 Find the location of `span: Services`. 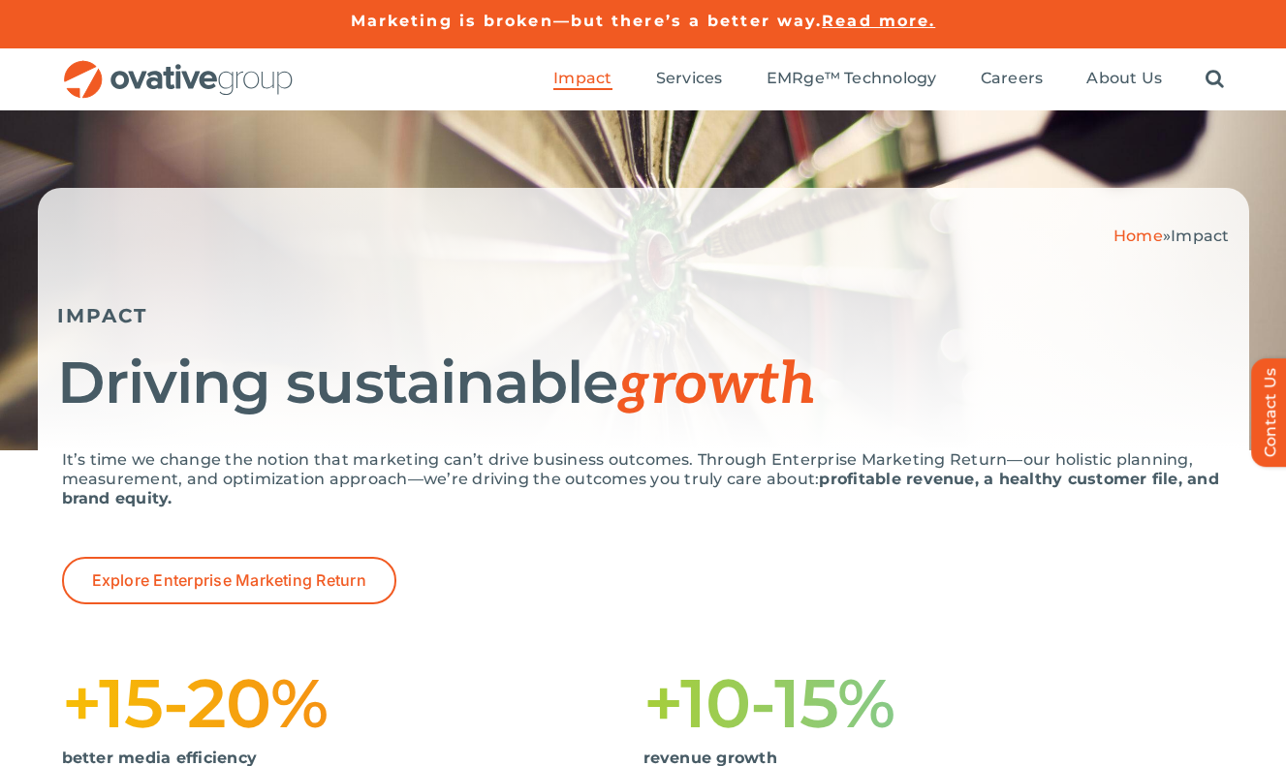

span: Services is located at coordinates (689, 78).